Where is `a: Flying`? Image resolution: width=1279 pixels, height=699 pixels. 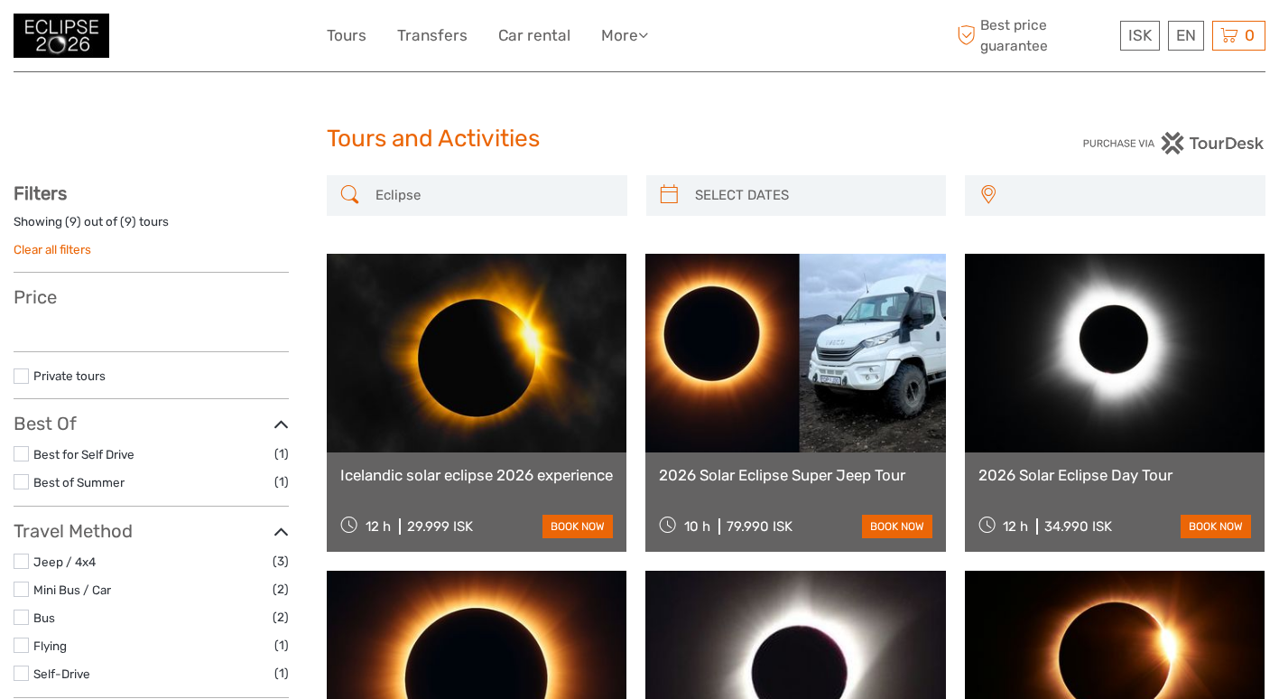 a: Flying is located at coordinates (50, 645).